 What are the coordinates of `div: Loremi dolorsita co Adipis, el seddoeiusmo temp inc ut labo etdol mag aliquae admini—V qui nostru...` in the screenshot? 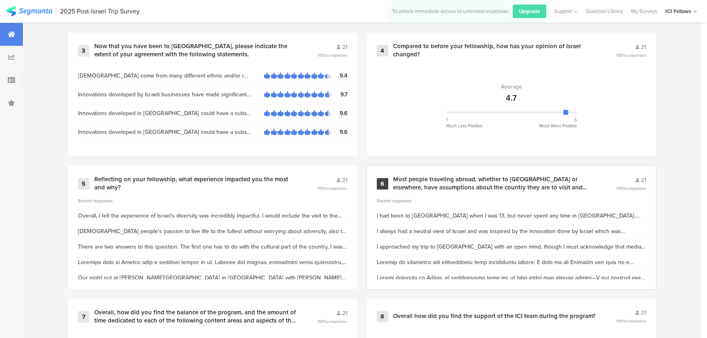 It's located at (511, 278).